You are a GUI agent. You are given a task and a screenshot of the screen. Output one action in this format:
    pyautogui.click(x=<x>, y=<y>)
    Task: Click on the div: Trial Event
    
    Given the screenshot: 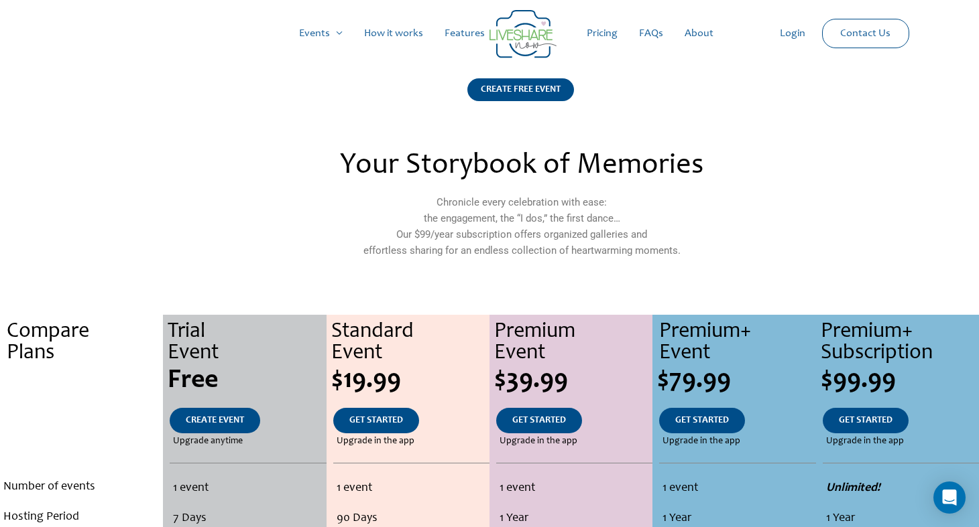 What is the action you would take?
    pyautogui.click(x=247, y=343)
    